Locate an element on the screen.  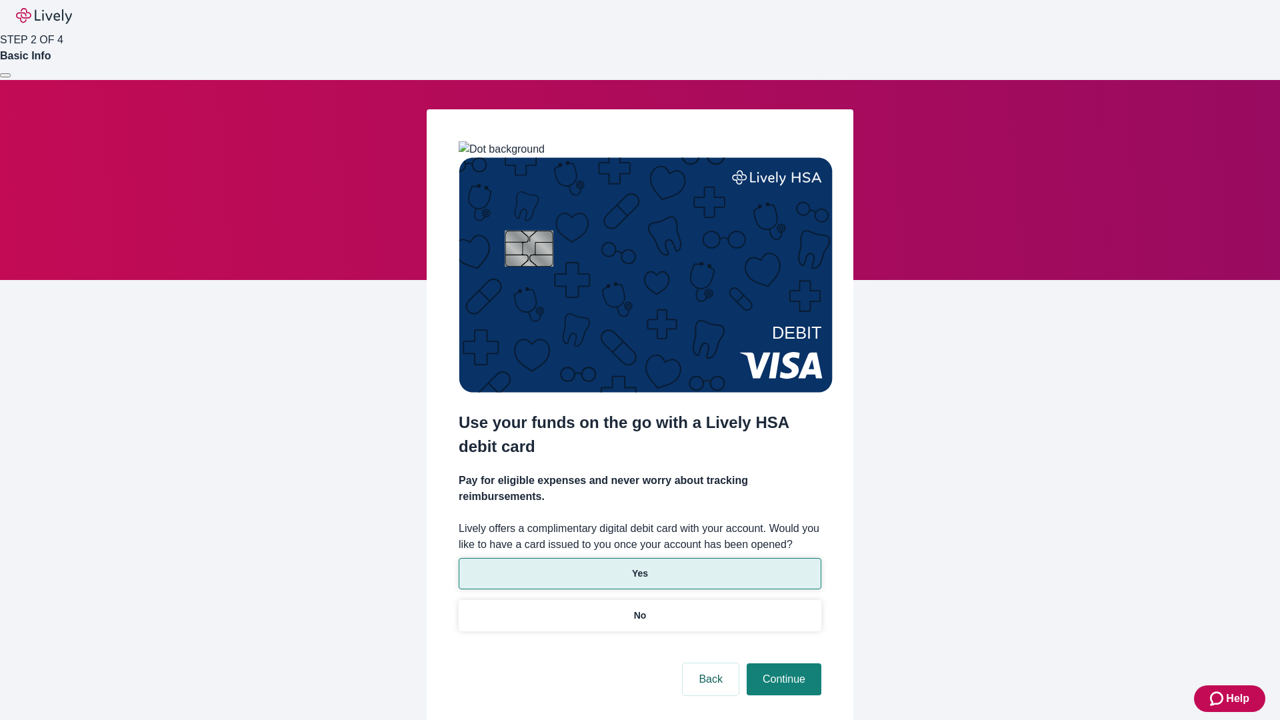
img: Lively is located at coordinates (44, 16).